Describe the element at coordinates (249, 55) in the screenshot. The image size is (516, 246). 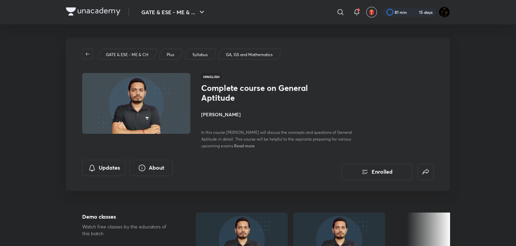
I see `p: GA, GS and Mathematics` at that location.